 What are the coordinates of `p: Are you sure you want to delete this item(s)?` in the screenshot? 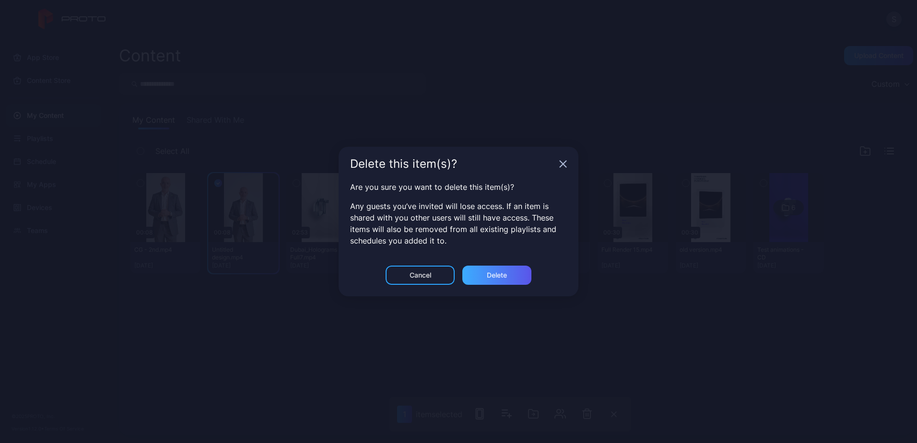 It's located at (458, 187).